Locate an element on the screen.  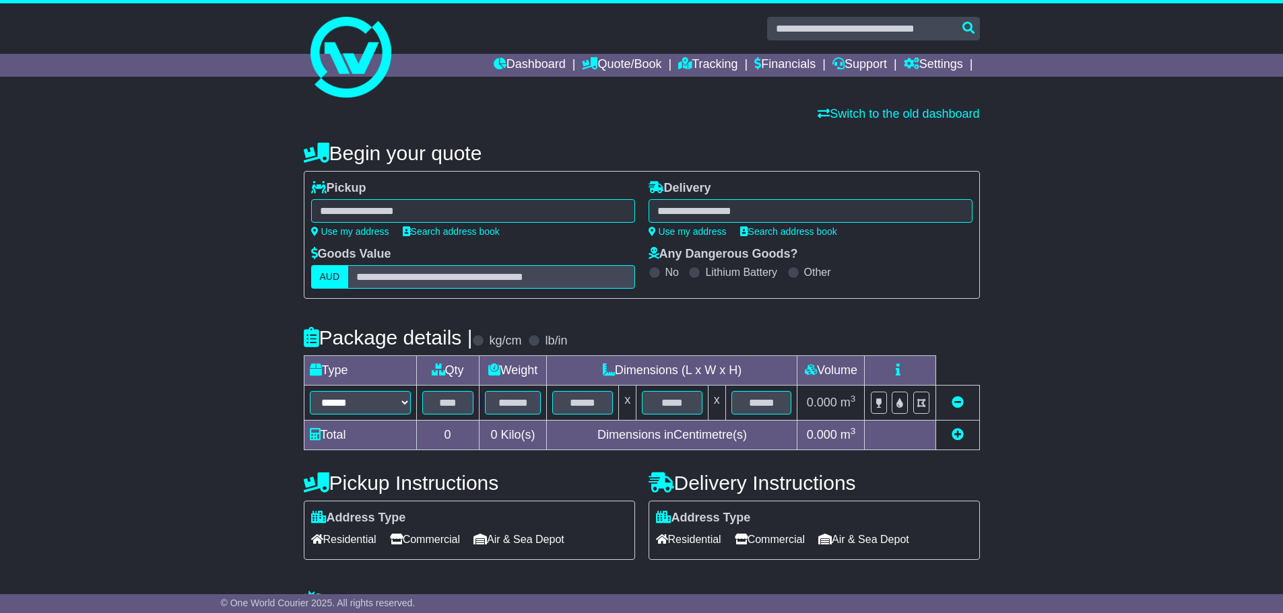
td: Type is located at coordinates (360, 371).